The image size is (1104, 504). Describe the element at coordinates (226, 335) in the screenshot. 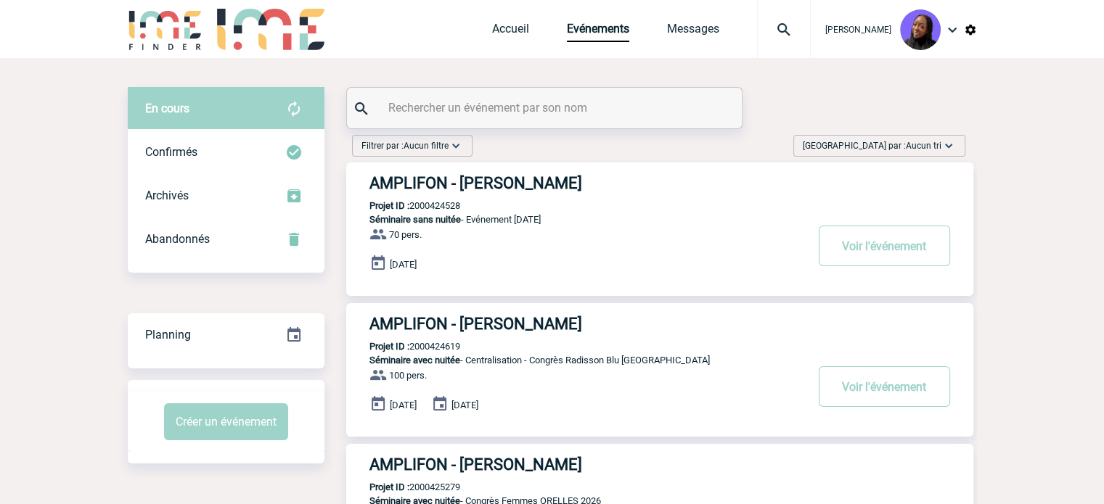

I see `div: Retrouvez ici tous vos événements organisés par date et état d'avancement` at that location.